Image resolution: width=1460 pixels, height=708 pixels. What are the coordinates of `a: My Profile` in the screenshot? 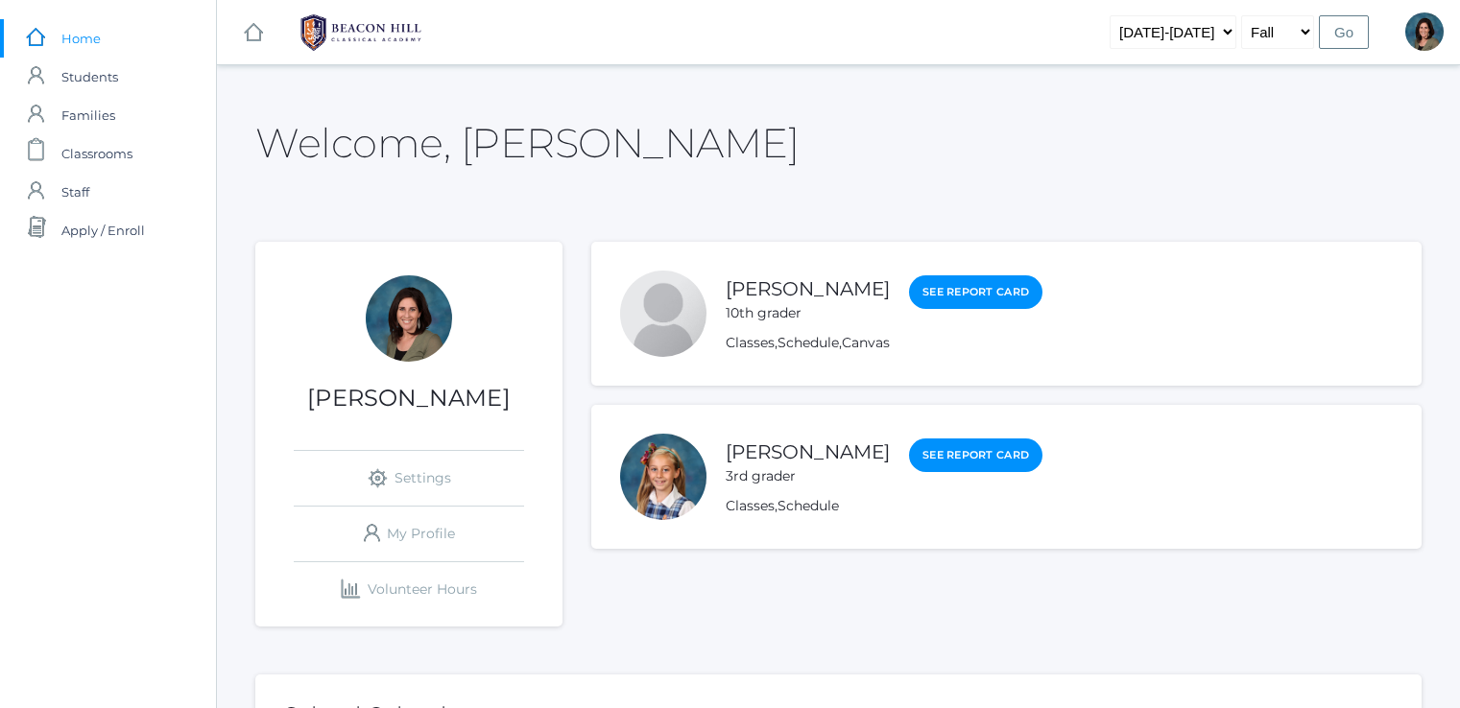 It's located at (409, 534).